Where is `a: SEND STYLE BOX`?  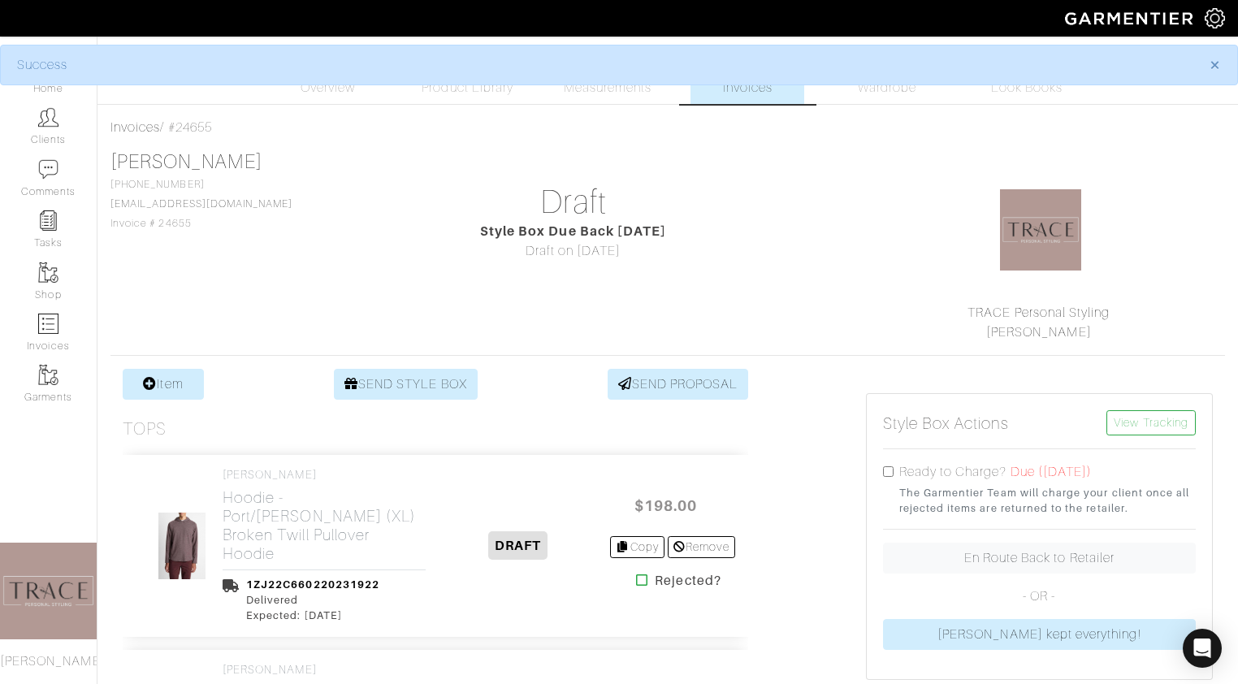 a: SEND STYLE BOX is located at coordinates (405, 384).